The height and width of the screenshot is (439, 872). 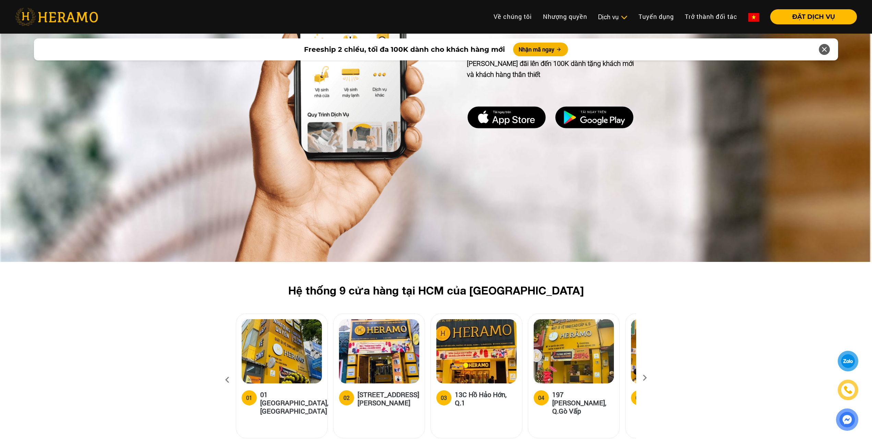 I want to click on a: Trở thành đối tác, so click(x=711, y=16).